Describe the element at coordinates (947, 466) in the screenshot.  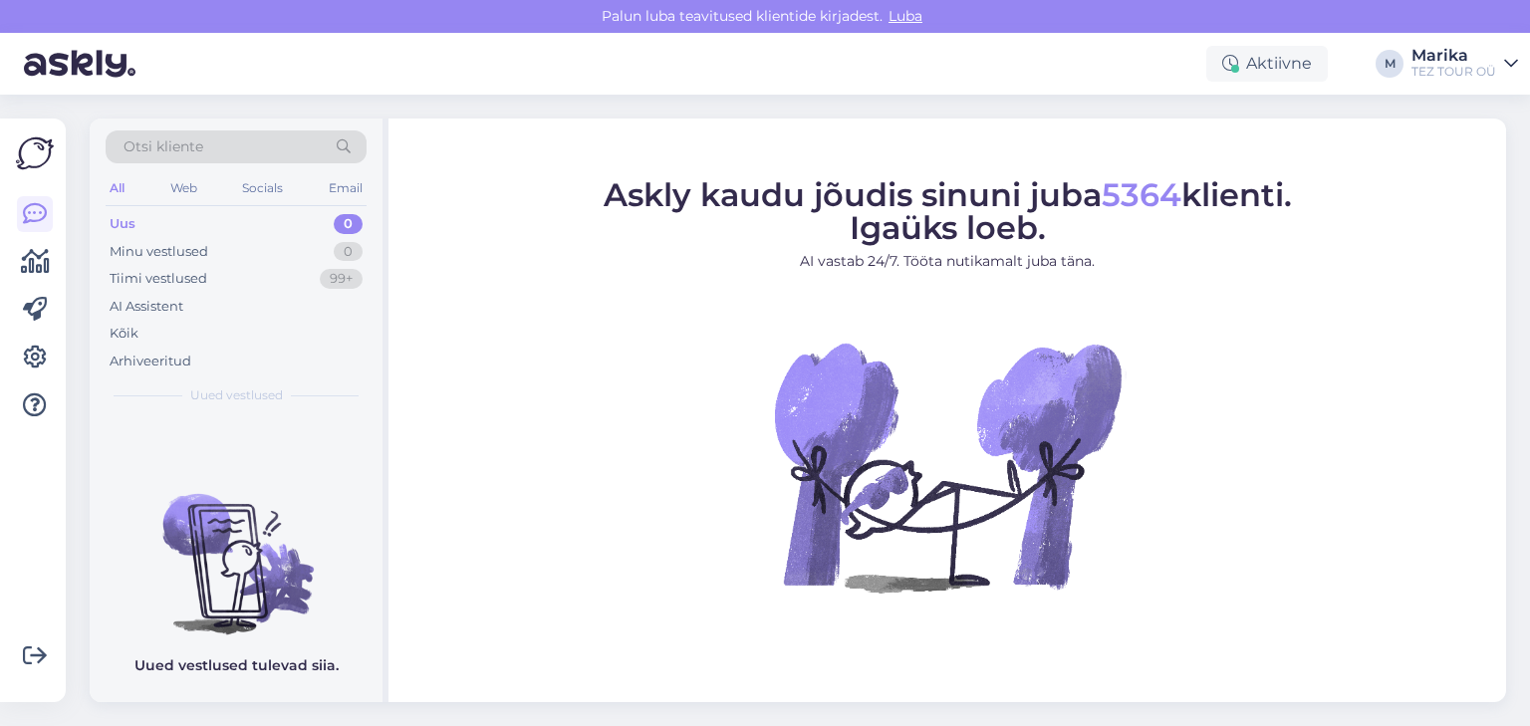
I see `img: No Chat active` at that location.